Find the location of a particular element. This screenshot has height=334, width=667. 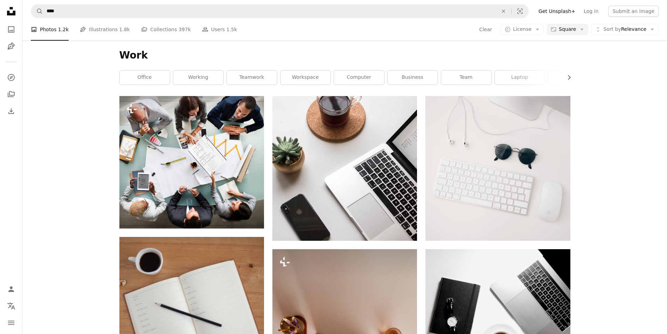

button: License is located at coordinates (522, 29).